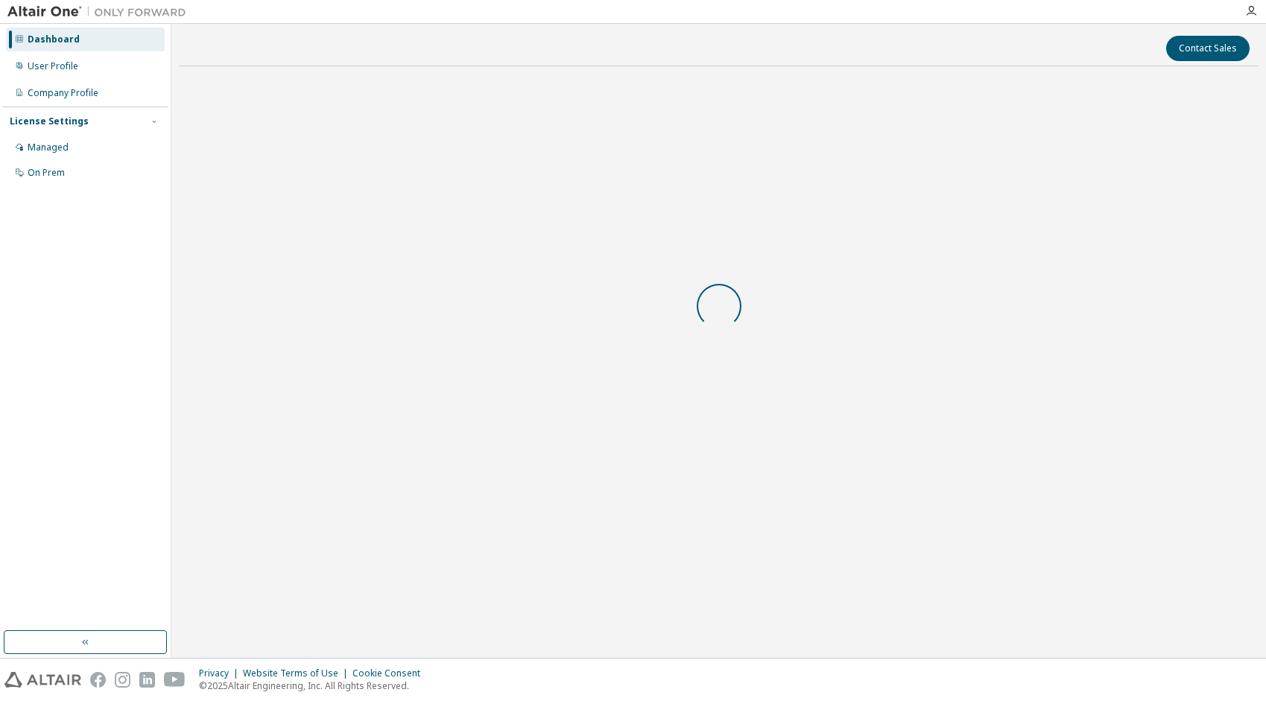 Image resolution: width=1266 pixels, height=701 pixels. Describe the element at coordinates (174, 680) in the screenshot. I see `img: youtube.svg` at that location.